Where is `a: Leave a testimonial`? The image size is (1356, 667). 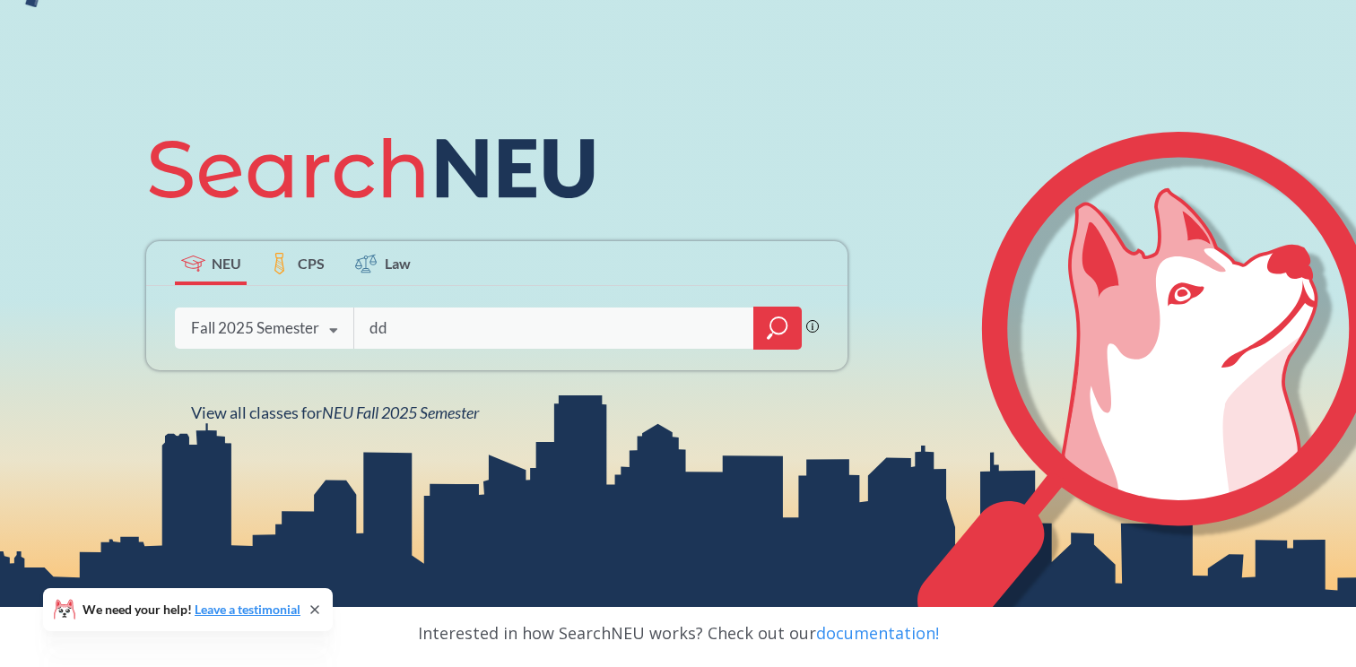
a: Leave a testimonial is located at coordinates (248, 609).